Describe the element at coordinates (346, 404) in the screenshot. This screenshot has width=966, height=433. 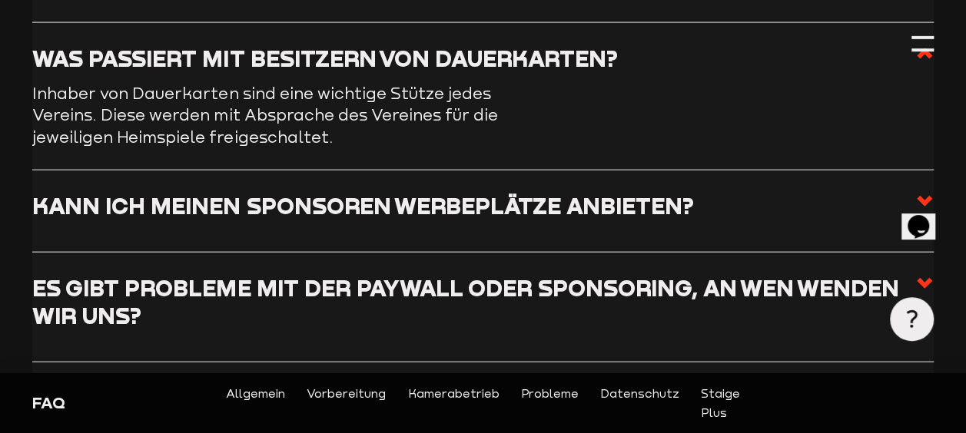
I see `a: Vorbereitung` at that location.